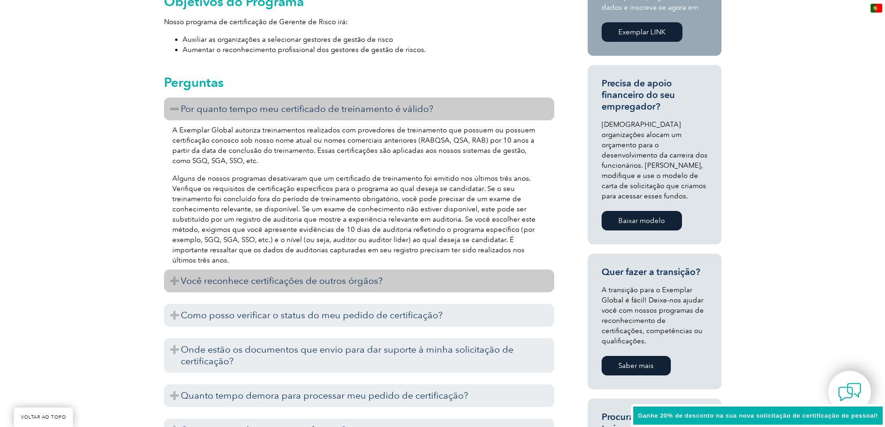  What do you see at coordinates (324, 395) in the screenshot?
I see `font: Quanto tempo demora para processar meu pedido de certificação?` at bounding box center [324, 395].